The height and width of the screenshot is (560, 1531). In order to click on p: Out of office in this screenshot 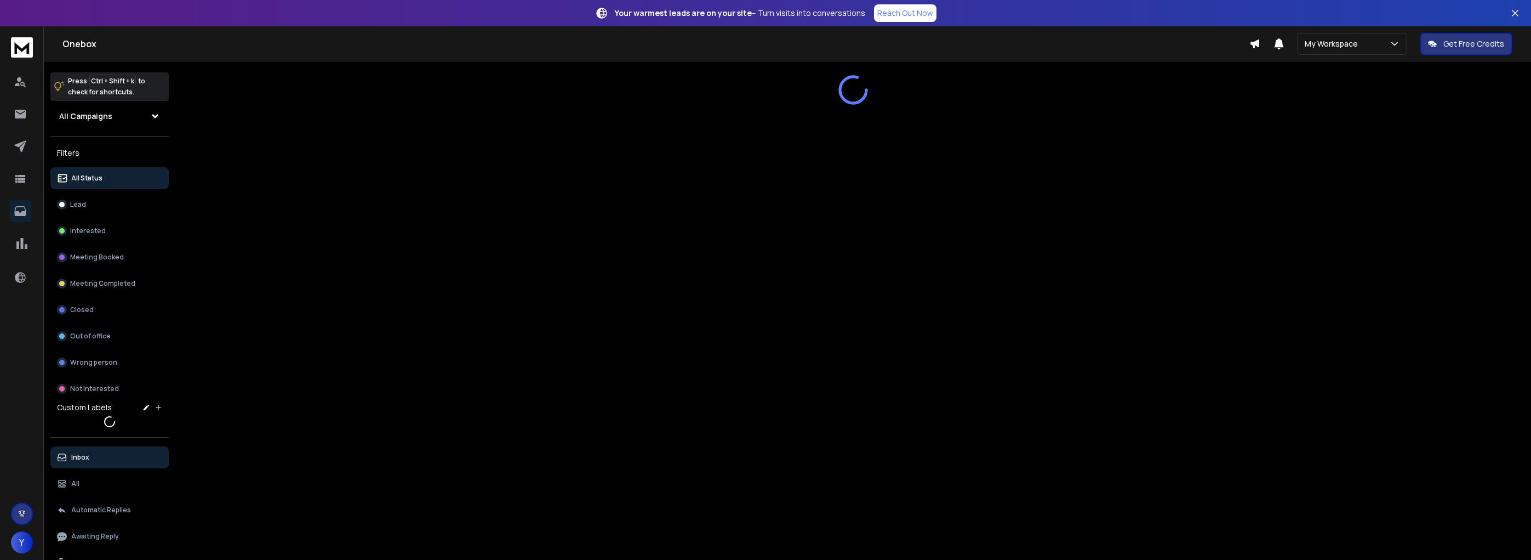, I will do `click(90, 336)`.